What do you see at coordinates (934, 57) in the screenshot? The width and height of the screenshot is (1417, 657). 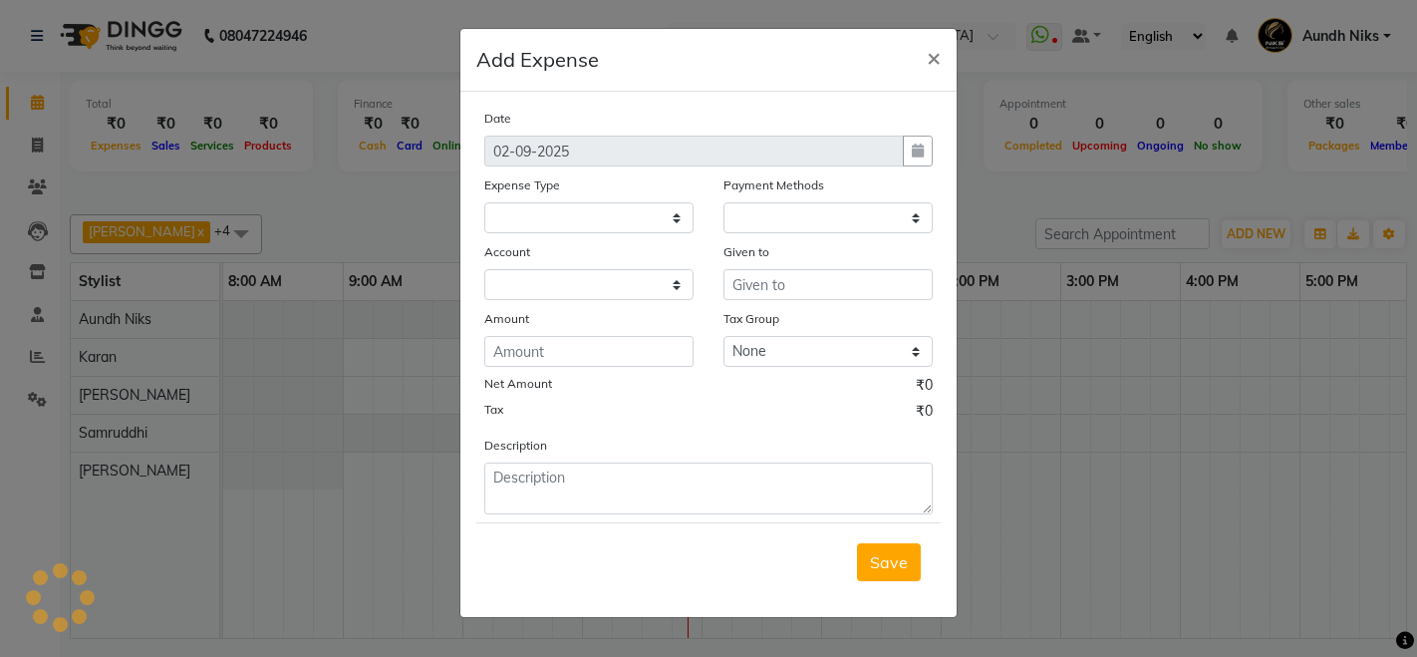 I see `button: Close` at bounding box center [934, 57].